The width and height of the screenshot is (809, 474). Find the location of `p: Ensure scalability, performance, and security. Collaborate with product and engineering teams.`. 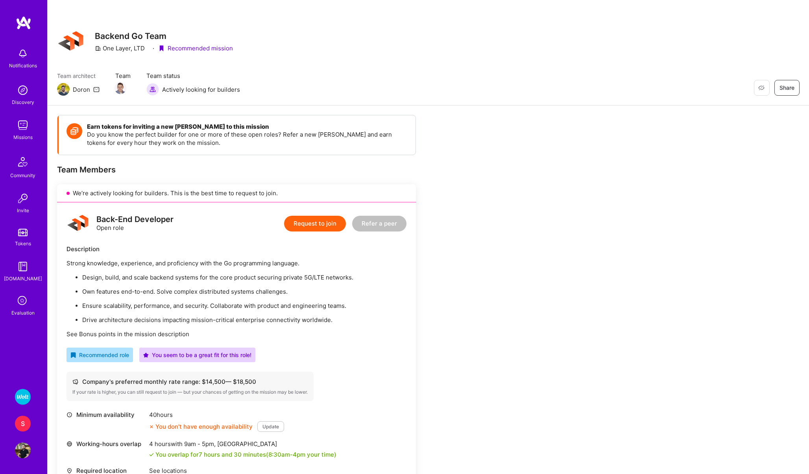

p: Ensure scalability, performance, and security. Collaborate with product and engineering teams. is located at coordinates (244, 305).